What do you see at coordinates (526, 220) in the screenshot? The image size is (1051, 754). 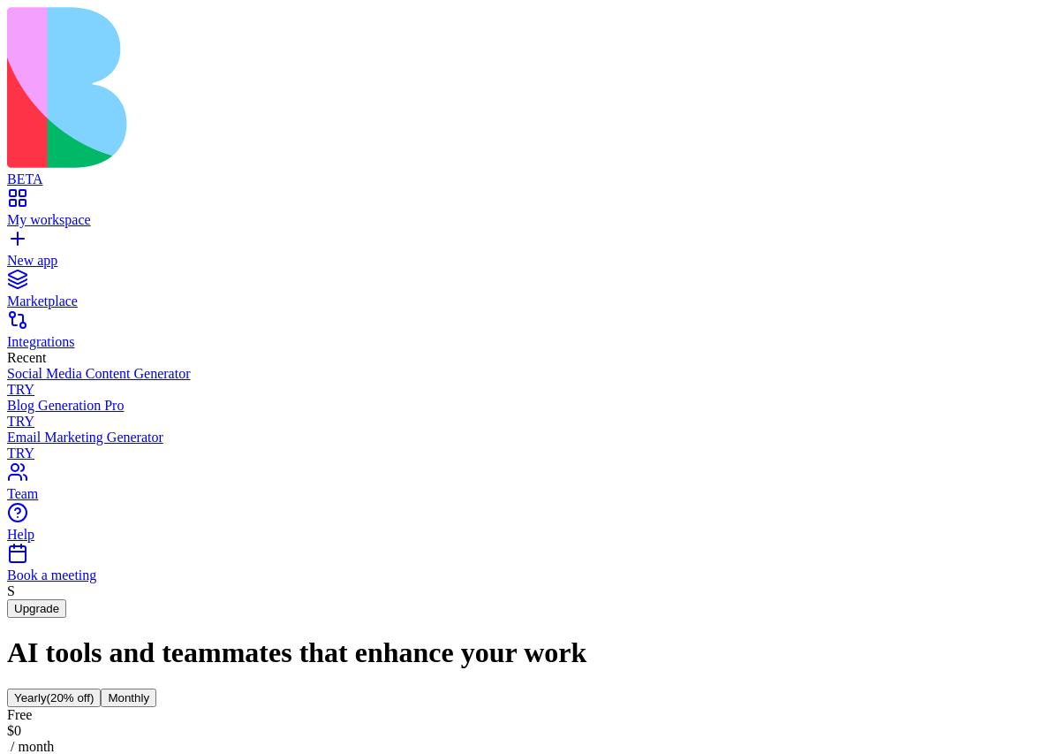 I see `div: My workspace` at bounding box center [526, 220].